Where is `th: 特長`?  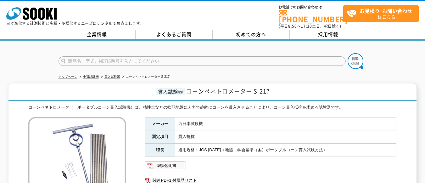 th: 特長 is located at coordinates (160, 150).